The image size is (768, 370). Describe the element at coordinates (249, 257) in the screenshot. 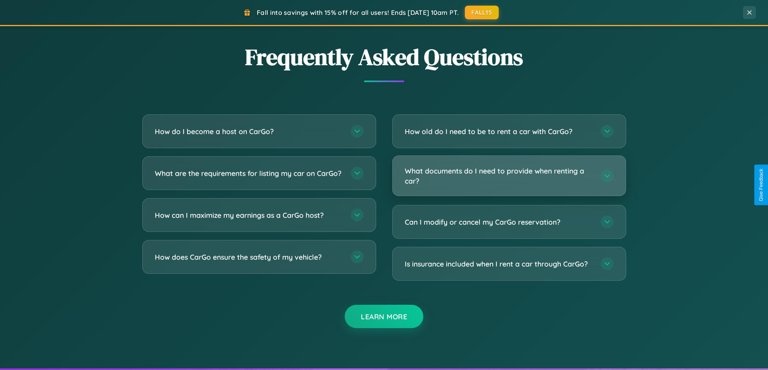

I see `h3: How does CarGo ensure the safety of my vehicle?` at that location.